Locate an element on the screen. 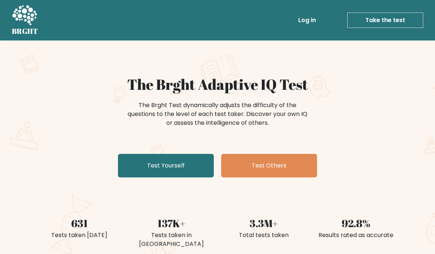 Image resolution: width=435 pixels, height=254 pixels. a: BRGHT is located at coordinates (25, 20).